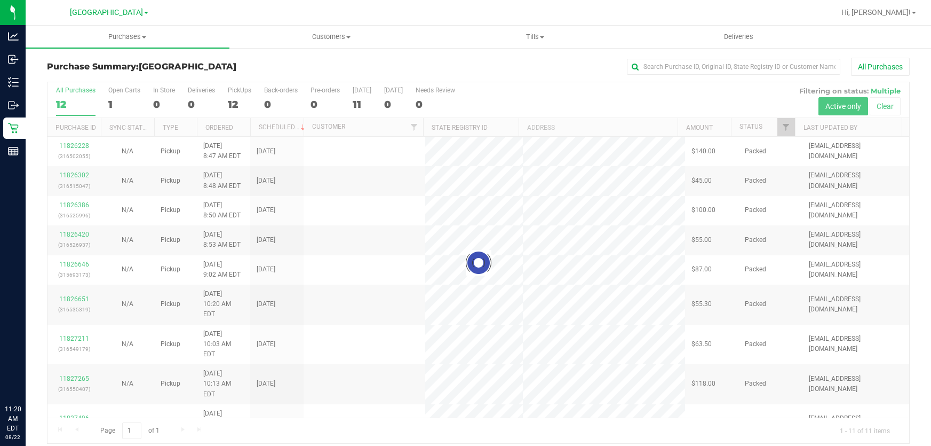 Image resolution: width=931 pixels, height=446 pixels. I want to click on input: Search Purchase ID, Original ID, State Registry ID or Customer Name..., so click(734, 67).